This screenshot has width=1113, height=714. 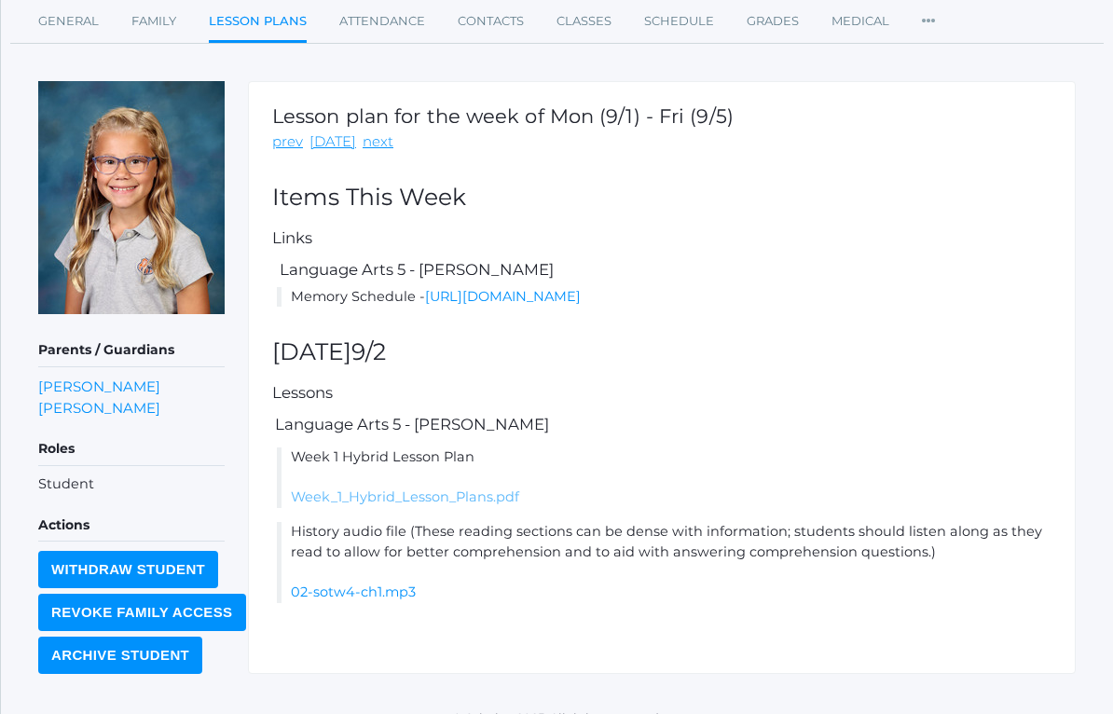 What do you see at coordinates (662, 198) in the screenshot?
I see `h2: Items This Week` at bounding box center [662, 198].